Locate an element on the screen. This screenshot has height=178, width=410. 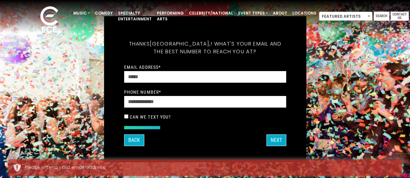
a: Event Types is located at coordinates (253, 13).